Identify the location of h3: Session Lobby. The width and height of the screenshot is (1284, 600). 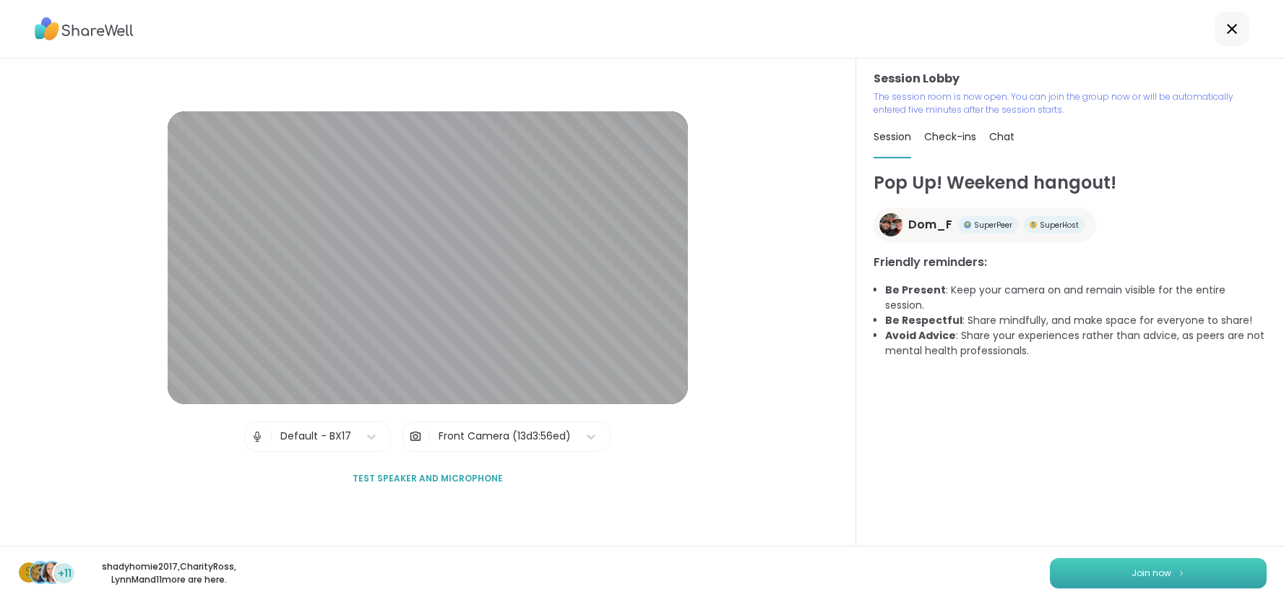
(1070, 79).